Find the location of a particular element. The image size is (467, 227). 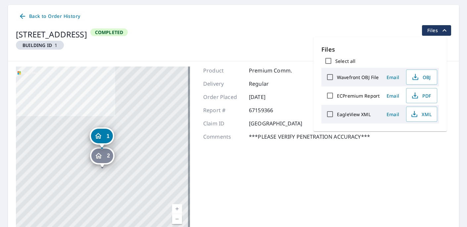

span: 2 is located at coordinates (108, 156).